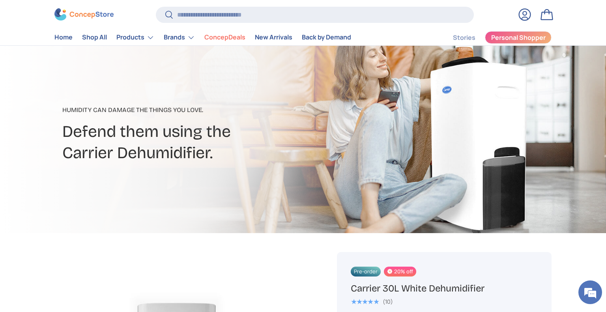  What do you see at coordinates (464, 37) in the screenshot?
I see `a: Stories` at bounding box center [464, 37].